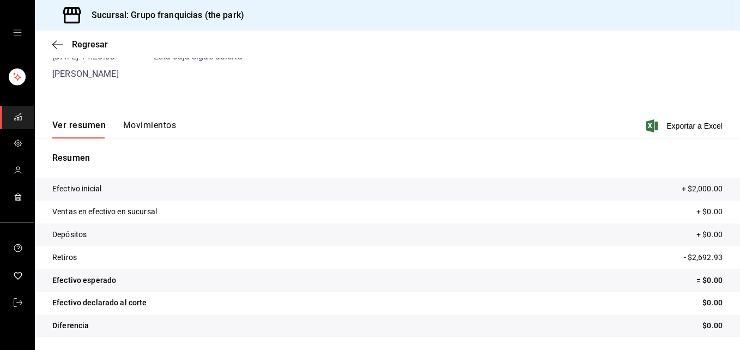 Image resolution: width=740 pixels, height=350 pixels. What do you see at coordinates (709, 280) in the screenshot?
I see `p: = $0.00` at bounding box center [709, 280].